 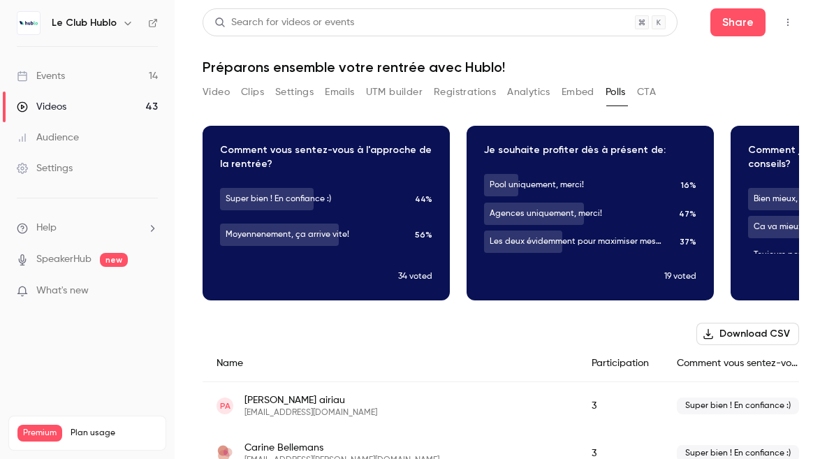 I want to click on div: Participation, so click(x=620, y=363).